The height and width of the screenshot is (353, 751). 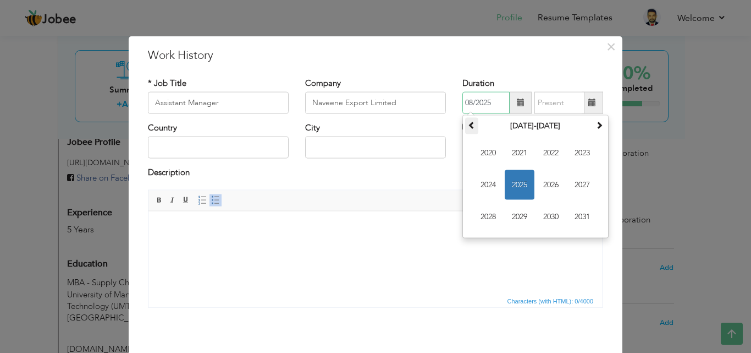 What do you see at coordinates (559, 103) in the screenshot?
I see `input: Present` at bounding box center [559, 103].